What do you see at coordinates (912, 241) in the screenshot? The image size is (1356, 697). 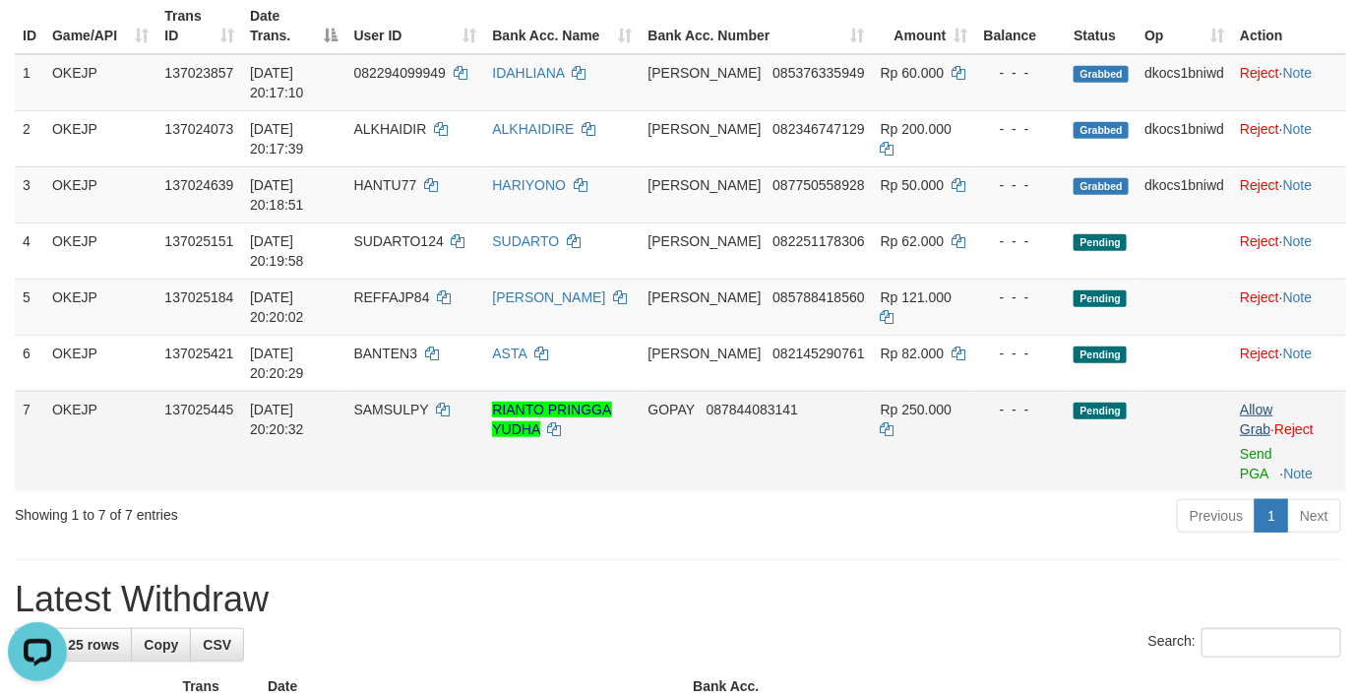 I see `span: Rp 62.000` at bounding box center [912, 241].